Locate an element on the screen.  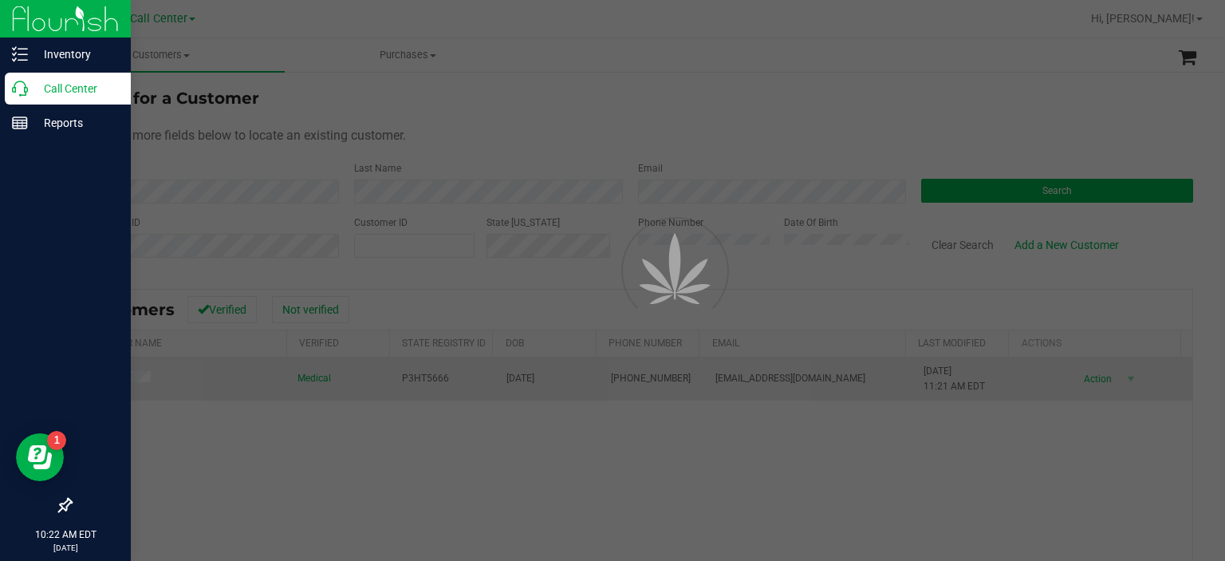
p: Inventory is located at coordinates (76, 54).